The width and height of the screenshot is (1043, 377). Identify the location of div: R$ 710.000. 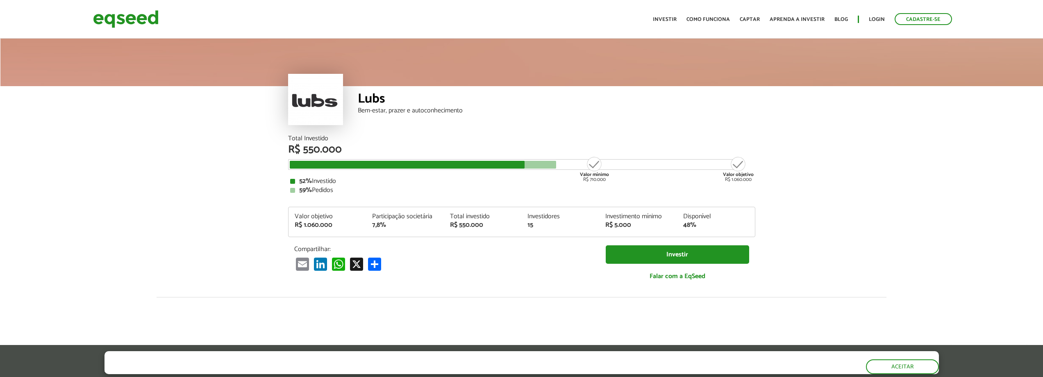
(594, 169).